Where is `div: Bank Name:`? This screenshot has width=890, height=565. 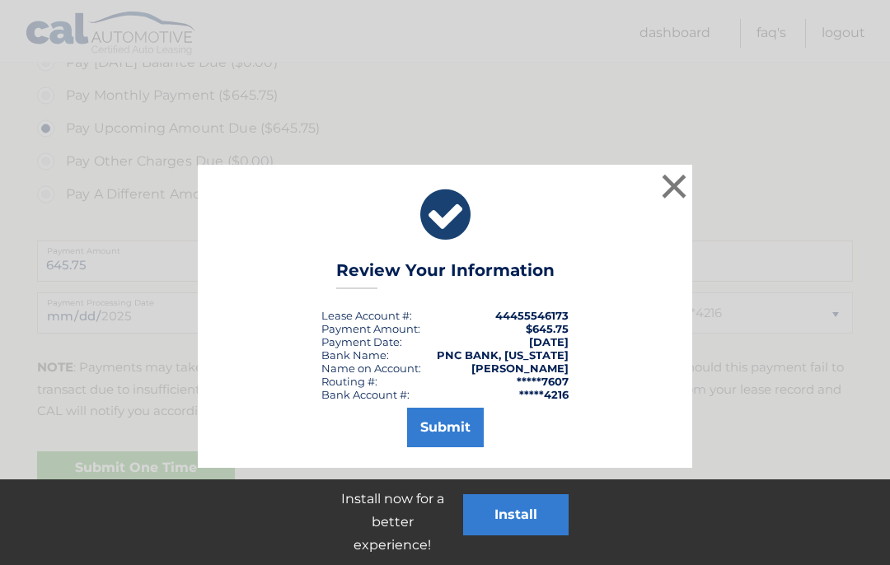 div: Bank Name: is located at coordinates (355, 355).